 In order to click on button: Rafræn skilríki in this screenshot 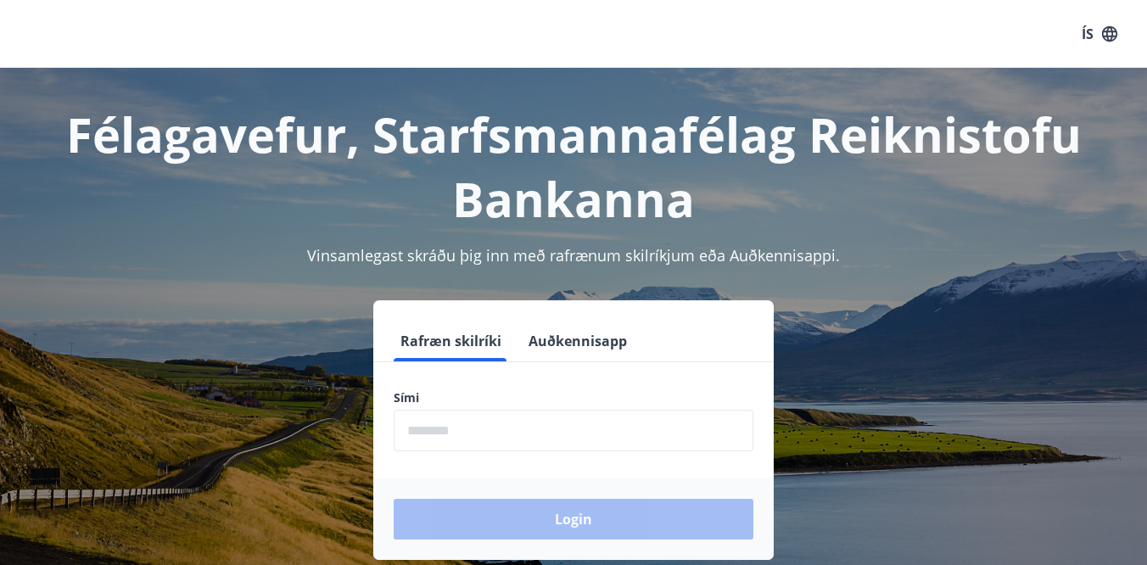, I will do `click(451, 341)`.